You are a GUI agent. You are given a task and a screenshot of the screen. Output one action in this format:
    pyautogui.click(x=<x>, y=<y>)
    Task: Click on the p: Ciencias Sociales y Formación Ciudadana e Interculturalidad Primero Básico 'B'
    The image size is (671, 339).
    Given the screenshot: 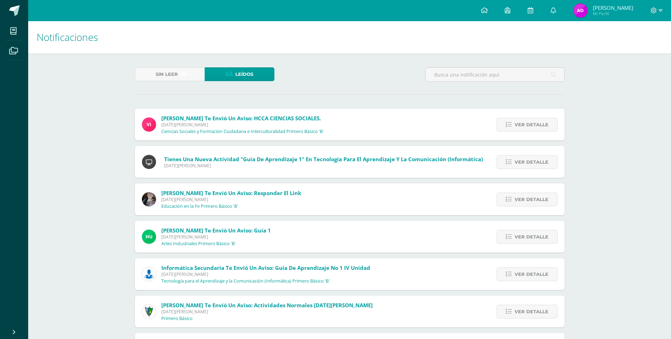 What is the action you would take?
    pyautogui.click(x=242, y=131)
    